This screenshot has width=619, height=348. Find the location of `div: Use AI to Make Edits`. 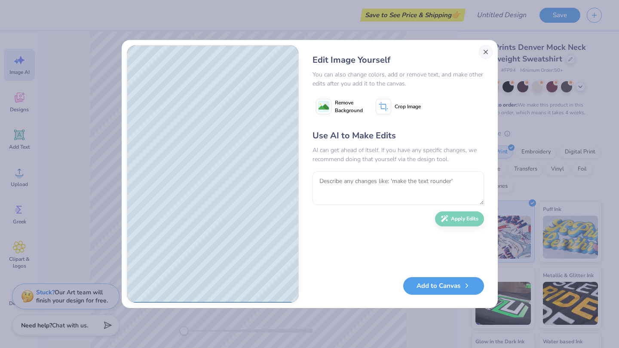

div: Use AI to Make Edits is located at coordinates (398, 136).